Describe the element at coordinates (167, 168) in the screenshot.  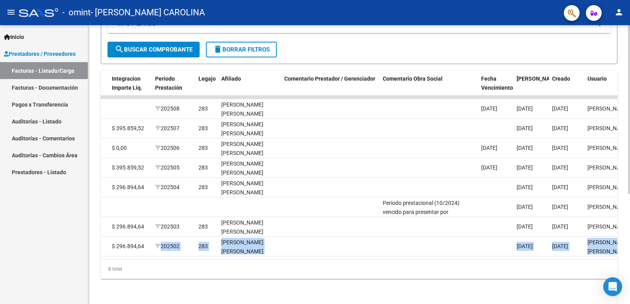
I see `span: 202505` at that location.